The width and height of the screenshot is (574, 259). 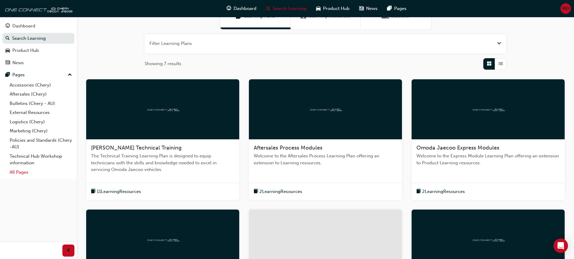 I want to click on a: Search Learning, so click(x=38, y=38).